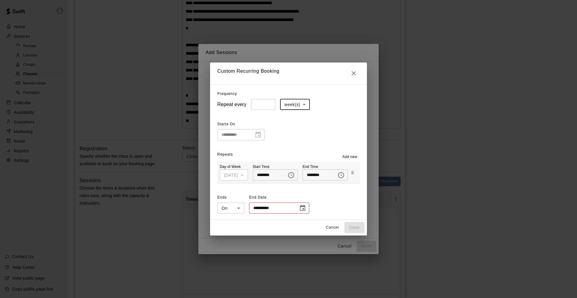 This screenshot has width=577, height=298. What do you see at coordinates (291, 175) in the screenshot?
I see `button: Choose time, selected time is 6:30 PM` at bounding box center [291, 175].